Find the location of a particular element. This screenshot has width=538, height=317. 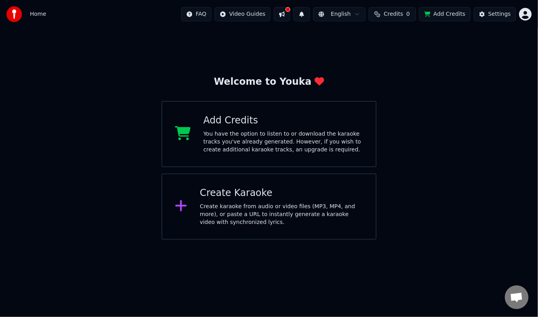

img: youka is located at coordinates (14, 14).